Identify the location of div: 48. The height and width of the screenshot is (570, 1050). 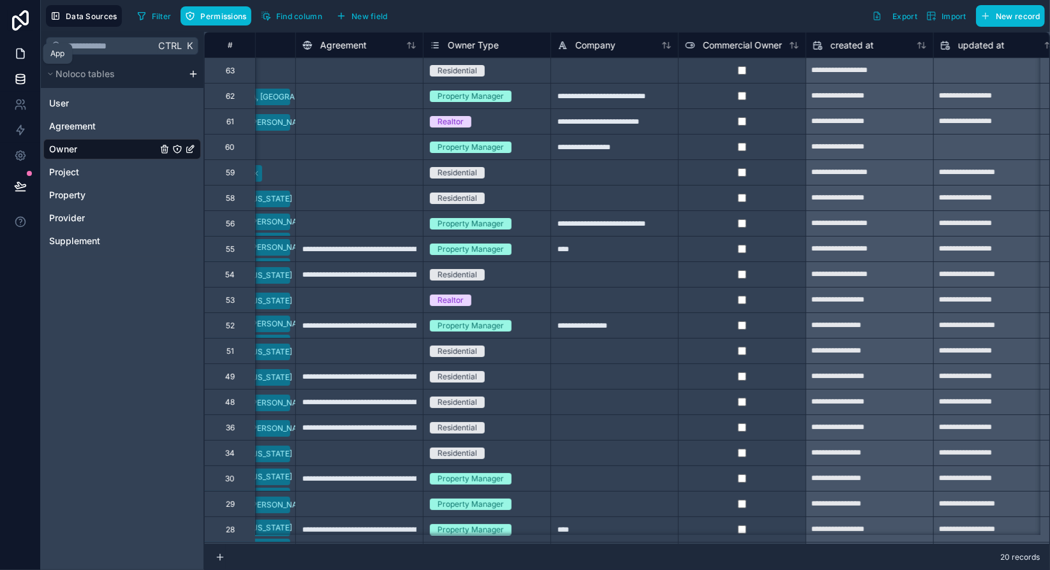
(230, 403).